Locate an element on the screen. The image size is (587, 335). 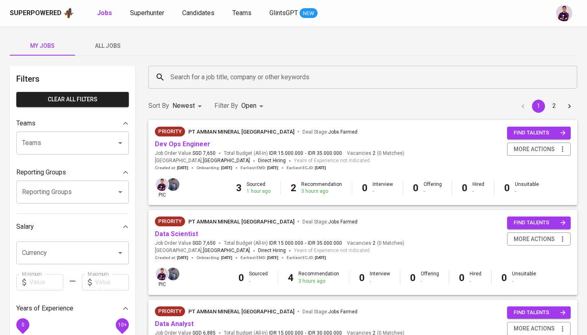
div: Newest is located at coordinates (188, 106).